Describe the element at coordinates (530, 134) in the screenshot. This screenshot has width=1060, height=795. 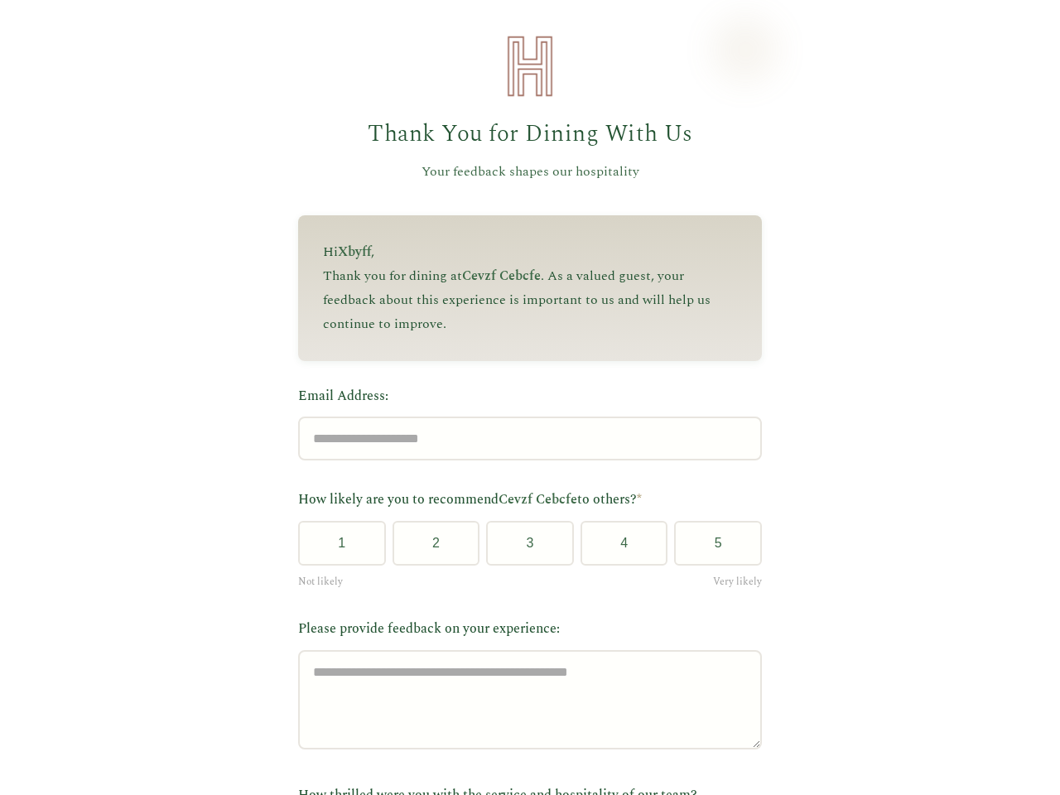
I see `h1: Thank You for Dining With Us` at that location.